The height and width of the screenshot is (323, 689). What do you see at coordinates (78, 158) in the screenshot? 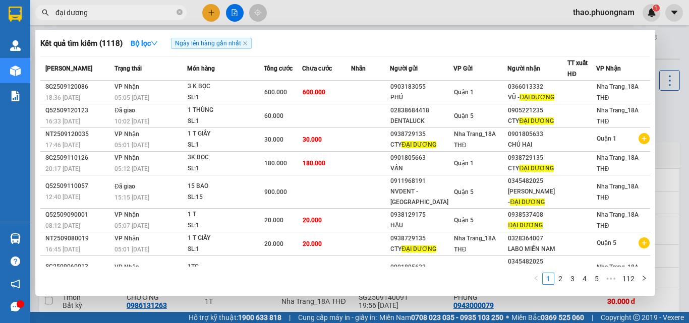
I see `div: SG2509110126` at bounding box center [78, 158].